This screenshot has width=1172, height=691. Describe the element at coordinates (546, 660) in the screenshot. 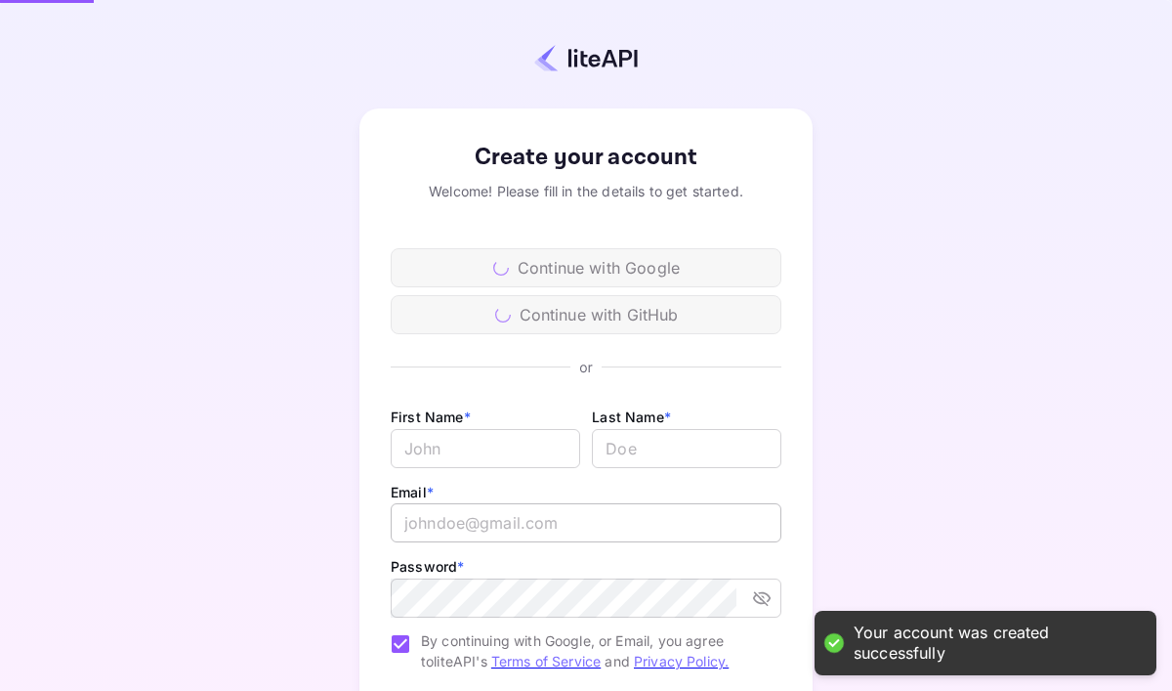

I see `a: Terms of Service` at that location.